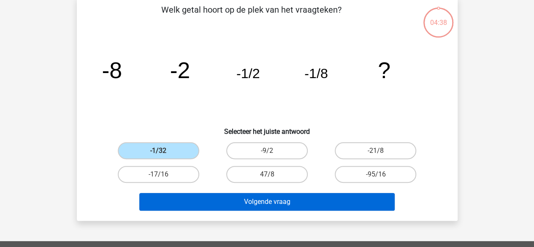  What do you see at coordinates (112, 70) in the screenshot?
I see `tspan: -8` at bounding box center [112, 70].